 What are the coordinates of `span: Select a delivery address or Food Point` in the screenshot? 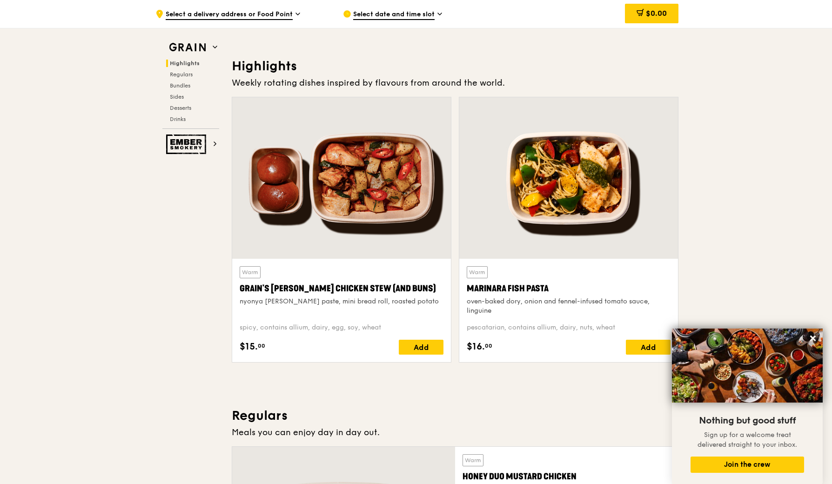 It's located at (229, 15).